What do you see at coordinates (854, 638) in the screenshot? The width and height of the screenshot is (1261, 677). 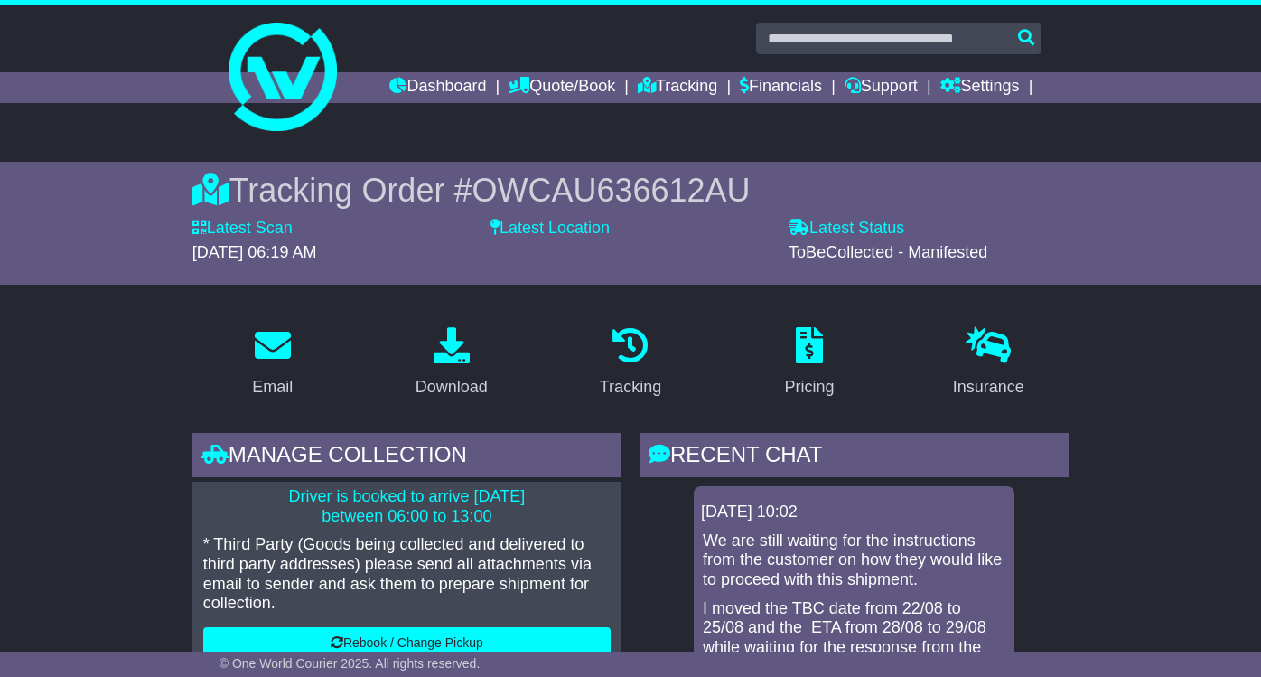 I see `p: I moved the TBC date from 22/08 to 25/08 and the ETA from 28/08 to 29/08 while waiting for the re...` at bounding box center [854, 638].